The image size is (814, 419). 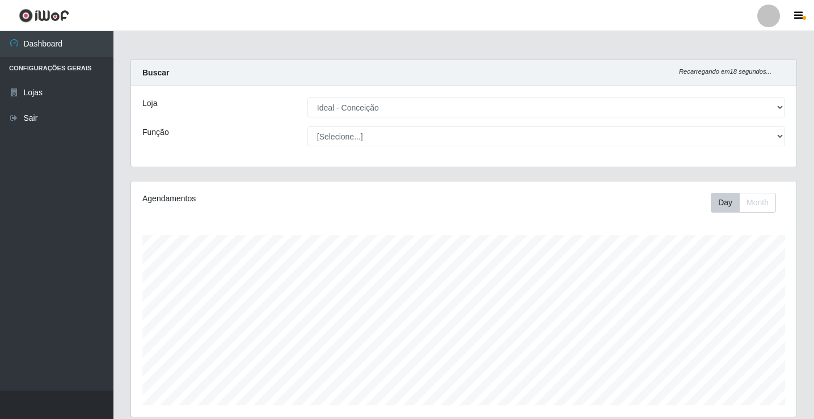 I want to click on label: Loja, so click(x=150, y=103).